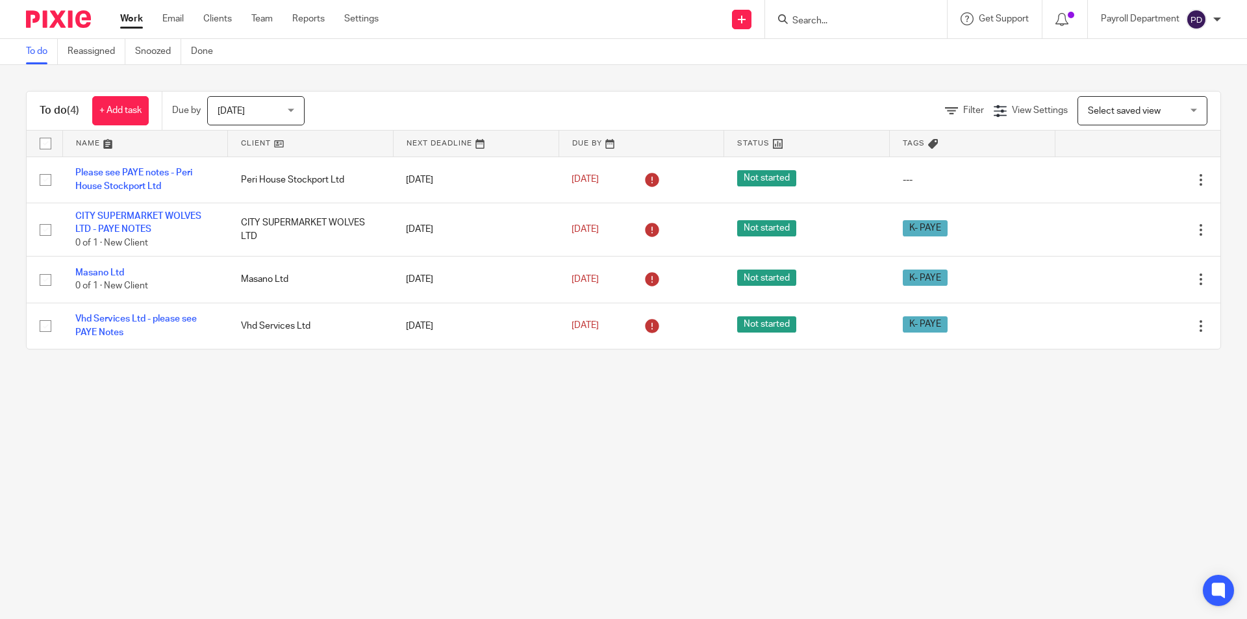 The height and width of the screenshot is (619, 1247). I want to click on span: Filter, so click(974, 110).